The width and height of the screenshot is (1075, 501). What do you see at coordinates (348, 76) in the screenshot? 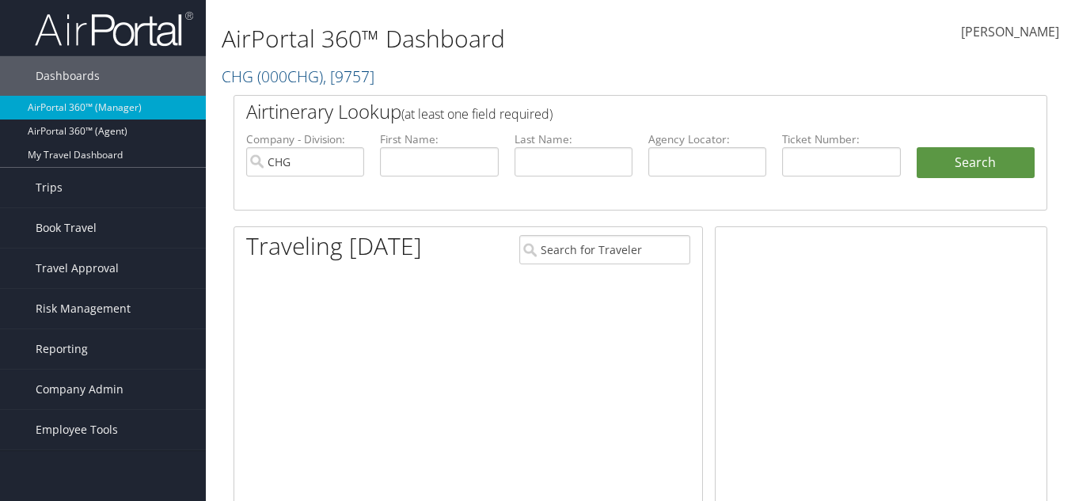
I see `span: , [ 9757 ]` at bounding box center [348, 76].